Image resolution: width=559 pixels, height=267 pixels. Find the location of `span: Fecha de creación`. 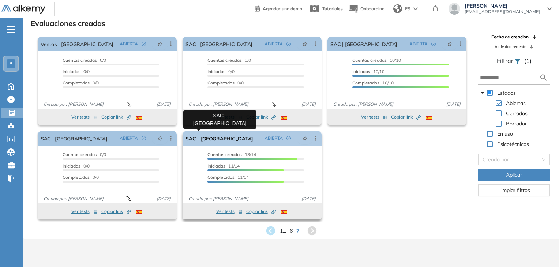

span: Fecha de creación is located at coordinates (510, 37).